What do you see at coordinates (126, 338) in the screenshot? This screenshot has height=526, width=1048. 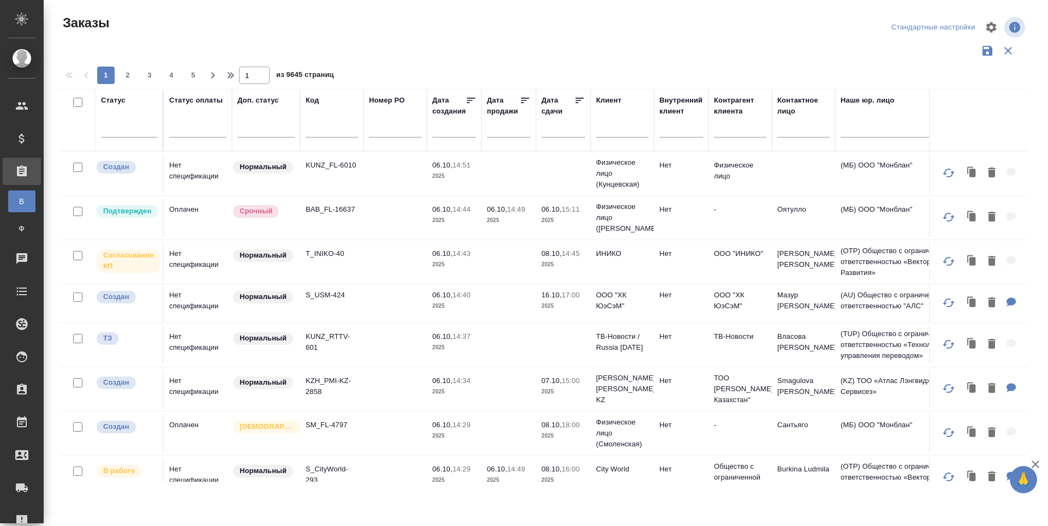 I see `div: Выставляет КМ при отправке заказа на расчет верстке (для тикета) или для уточнения сроков на прои...` at bounding box center [126, 338].